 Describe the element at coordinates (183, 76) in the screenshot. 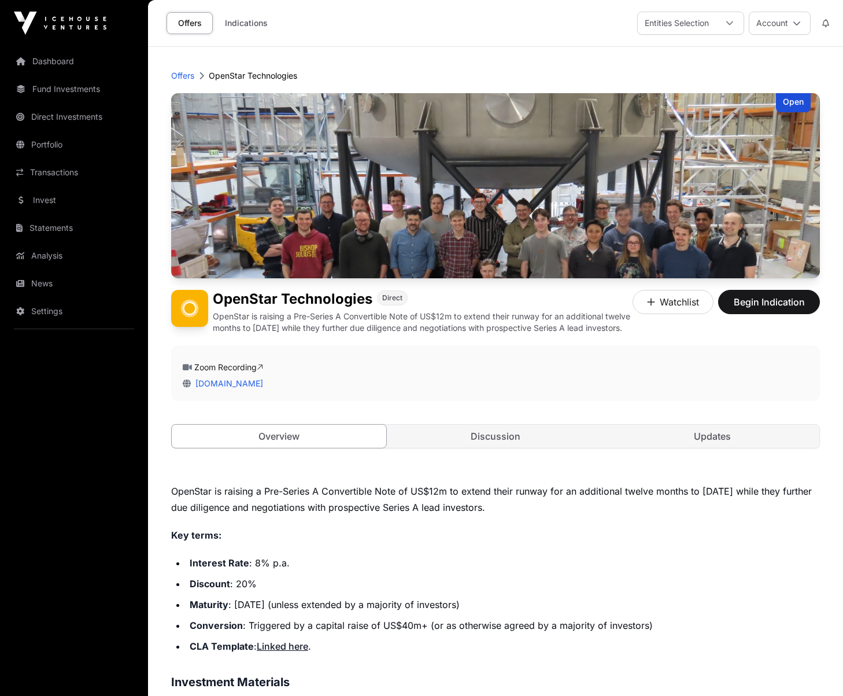

I see `p: Offers` at that location.